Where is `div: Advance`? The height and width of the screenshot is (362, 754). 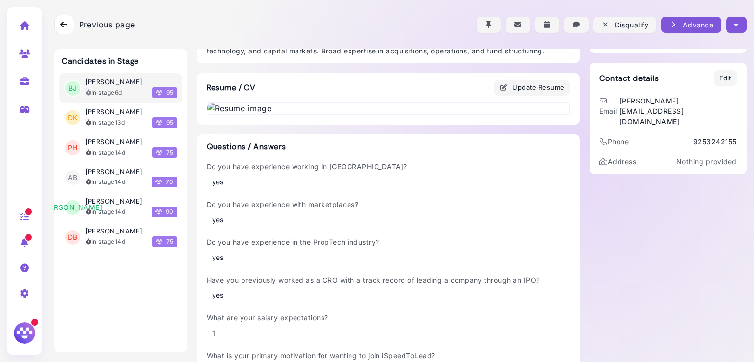
div: Advance is located at coordinates (691, 25).